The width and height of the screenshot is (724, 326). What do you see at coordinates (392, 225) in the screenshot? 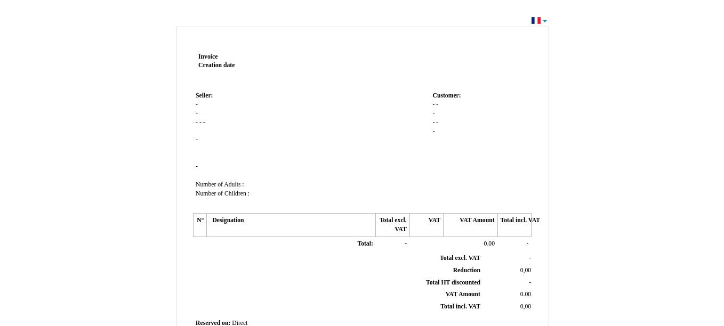
I see `th: Total excl. VAT` at bounding box center [392, 225].